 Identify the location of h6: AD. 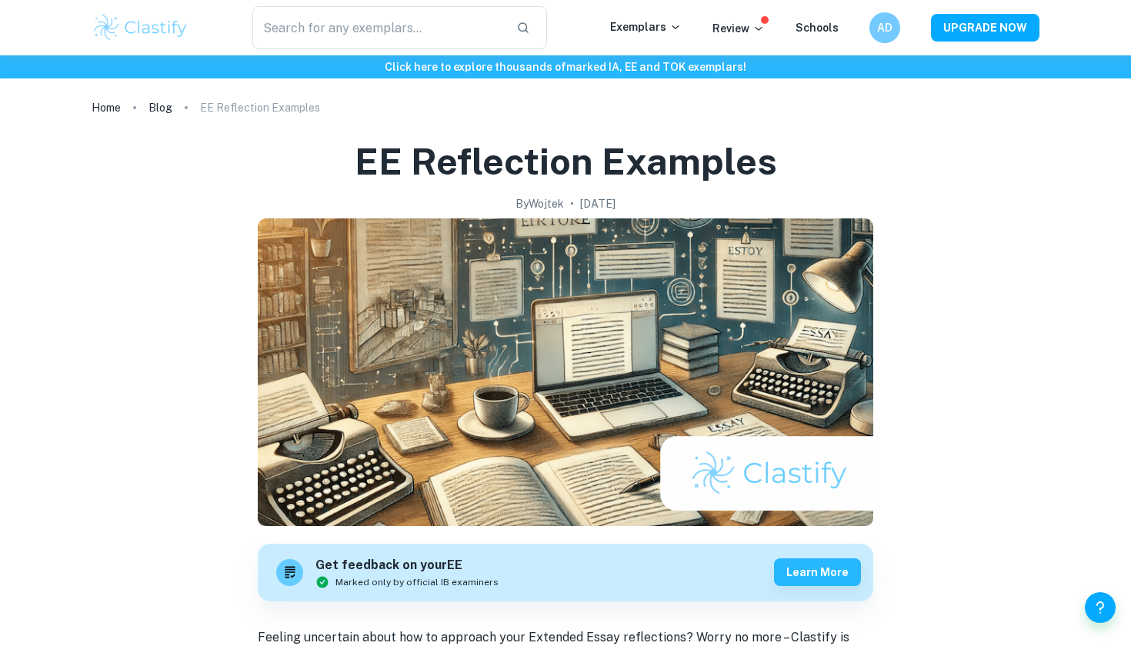
(885, 28).